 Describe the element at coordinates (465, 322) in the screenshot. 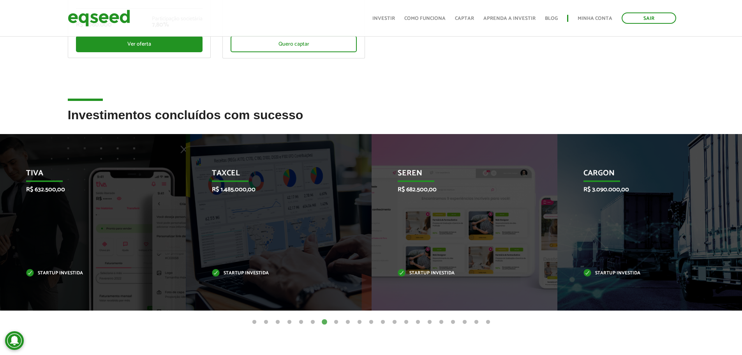

I see `button: 19 of 21` at that location.